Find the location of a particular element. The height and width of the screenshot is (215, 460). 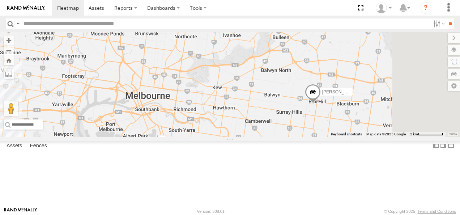

button: Zoom in is located at coordinates (9, 40).